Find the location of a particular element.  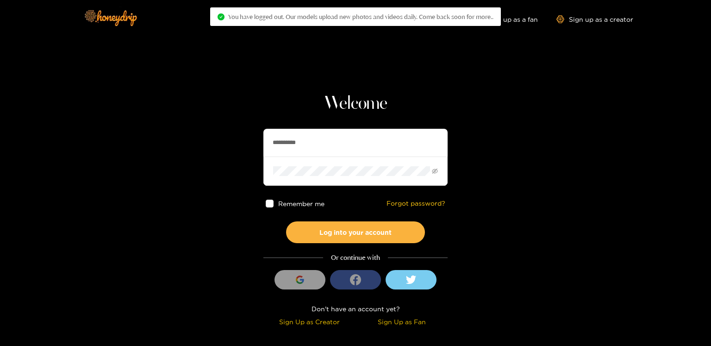

span: You have logged out. Our models upload new photos and videos daily. Come back soon for more.. is located at coordinates (361, 17).